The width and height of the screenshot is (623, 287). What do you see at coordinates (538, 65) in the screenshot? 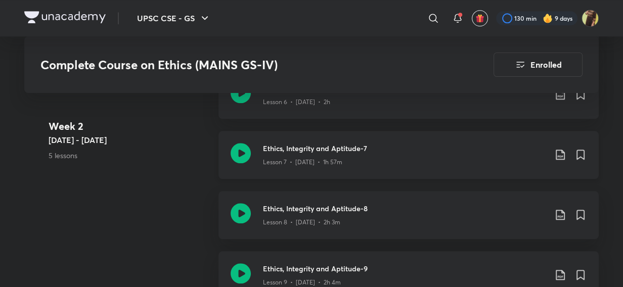
I see `button: Enrolled` at bounding box center [538, 65].